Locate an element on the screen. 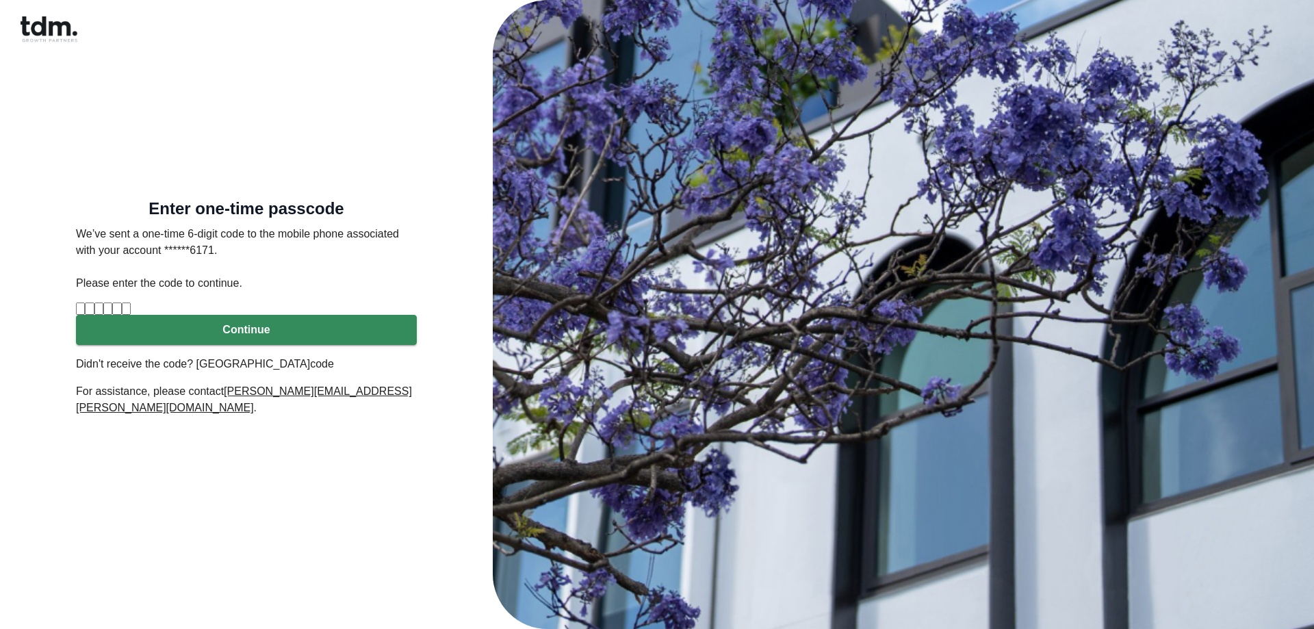 This screenshot has height=629, width=1314. input: Digit 4 is located at coordinates (107, 309).